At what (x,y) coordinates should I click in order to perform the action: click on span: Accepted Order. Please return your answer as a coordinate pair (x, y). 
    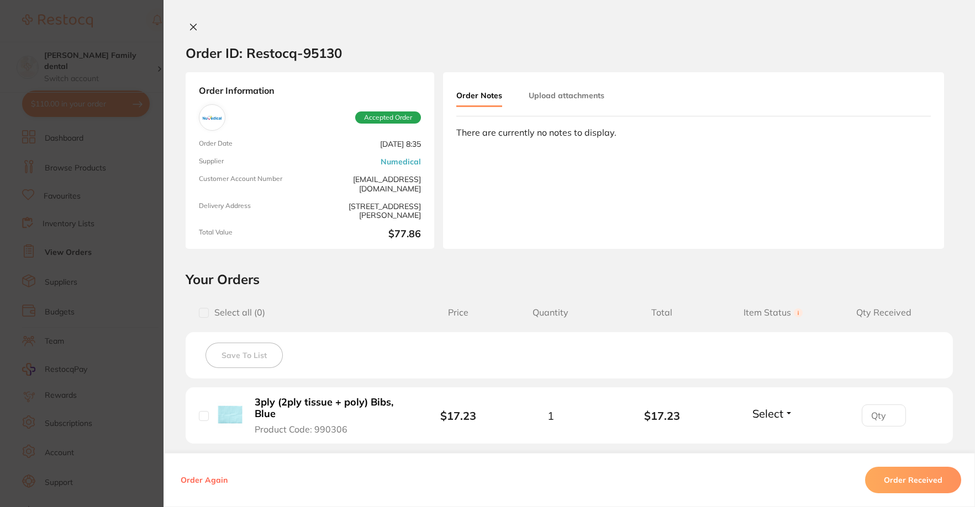
    Looking at the image, I should click on (388, 118).